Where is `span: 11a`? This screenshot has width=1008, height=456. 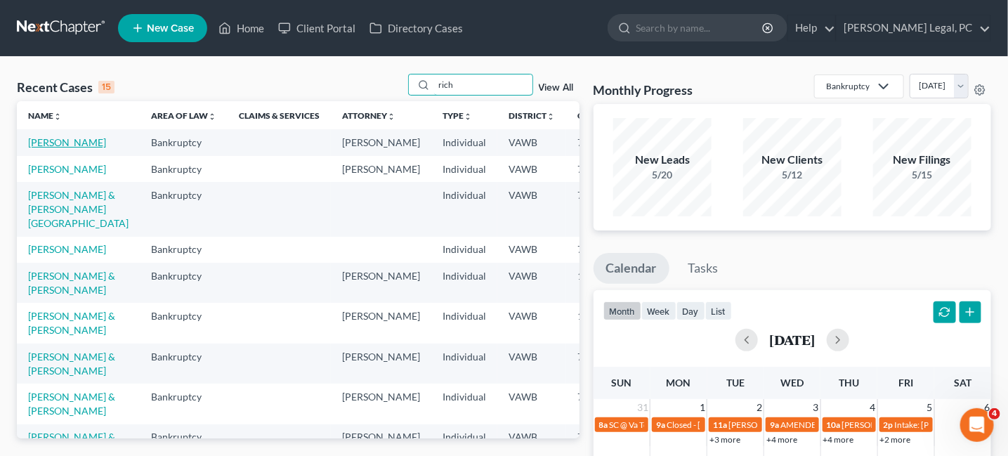 span: 11a is located at coordinates (720, 424).